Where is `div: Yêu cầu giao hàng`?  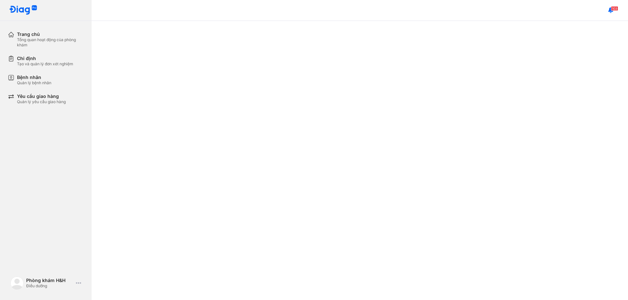 div: Yêu cầu giao hàng is located at coordinates (41, 96).